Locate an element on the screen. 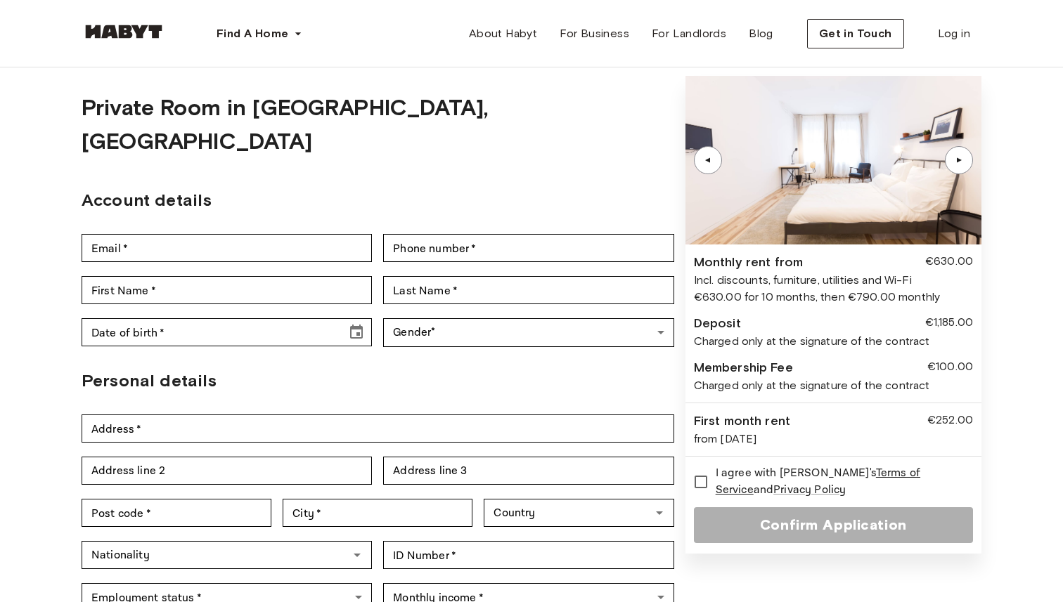 The width and height of the screenshot is (1063, 602). span: About Habyt is located at coordinates (503, 34).